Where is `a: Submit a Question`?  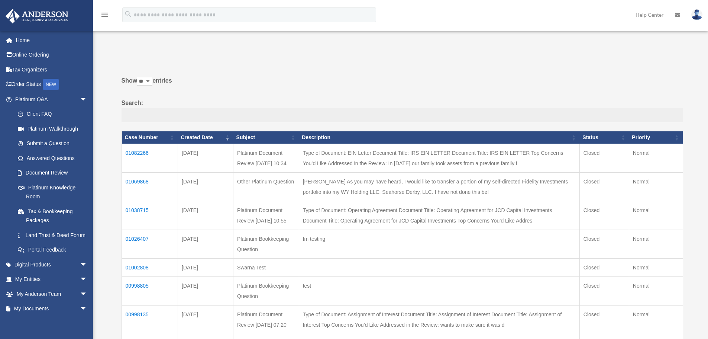 a: Submit a Question is located at coordinates (52, 144).